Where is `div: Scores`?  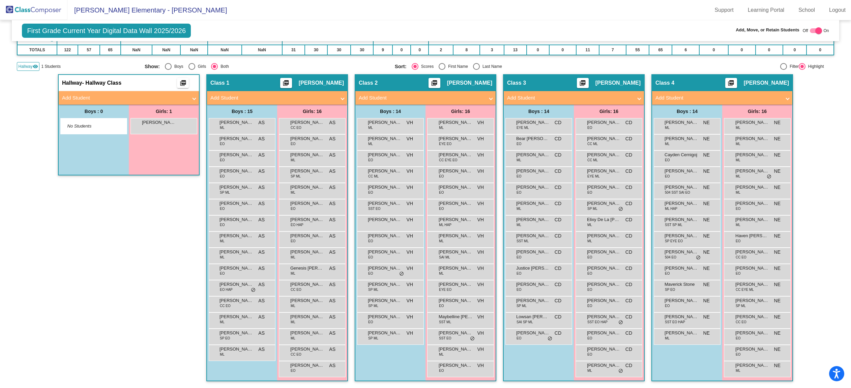
div: Scores is located at coordinates (426, 66).